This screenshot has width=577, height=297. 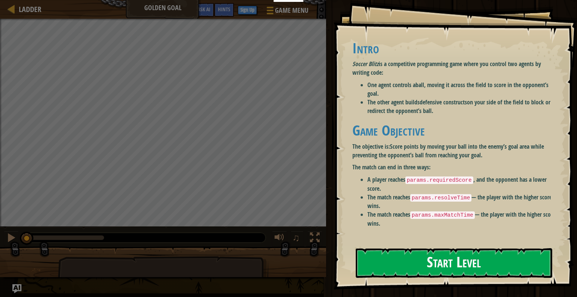 What do you see at coordinates (454, 263) in the screenshot?
I see `button: Start Level` at bounding box center [454, 263].